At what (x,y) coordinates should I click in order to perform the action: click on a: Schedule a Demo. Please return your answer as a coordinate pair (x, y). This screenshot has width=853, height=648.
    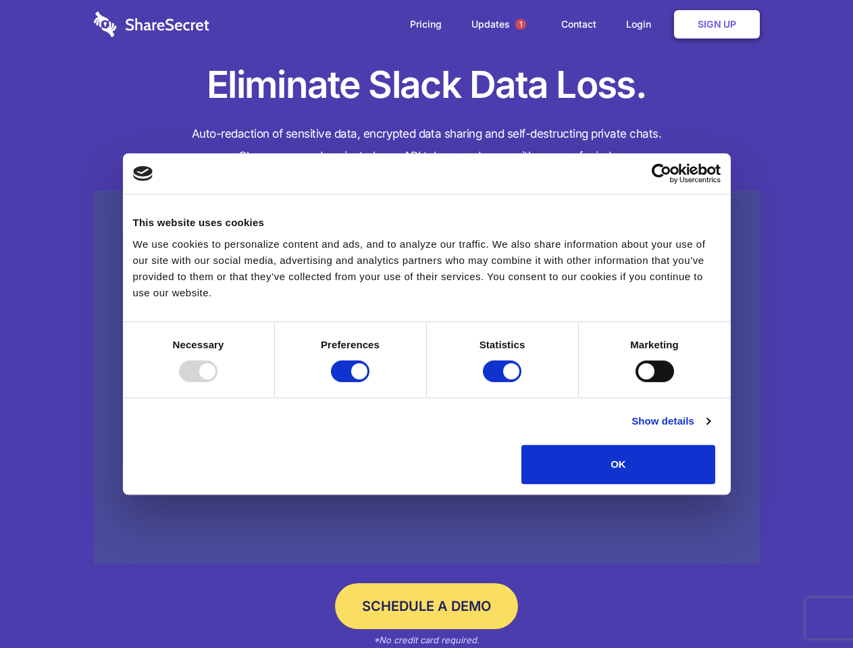
    Looking at the image, I should click on (426, 606).